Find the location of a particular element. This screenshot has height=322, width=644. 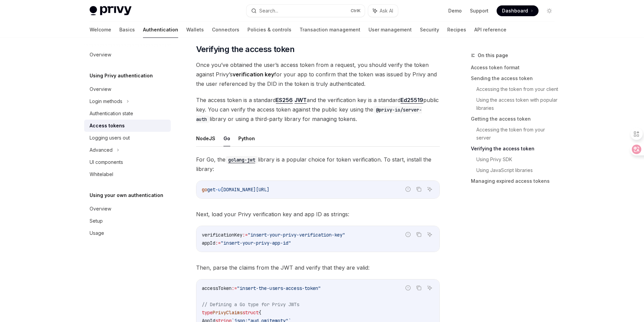

span: go is located at coordinates (205, 190).